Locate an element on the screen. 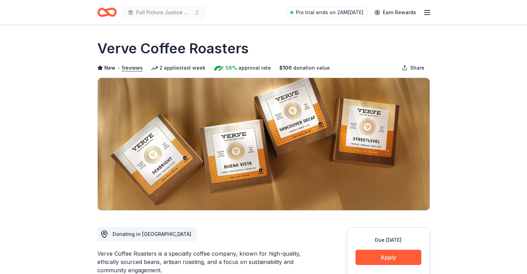 The height and width of the screenshot is (274, 527). button: Apply is located at coordinates (389, 258).